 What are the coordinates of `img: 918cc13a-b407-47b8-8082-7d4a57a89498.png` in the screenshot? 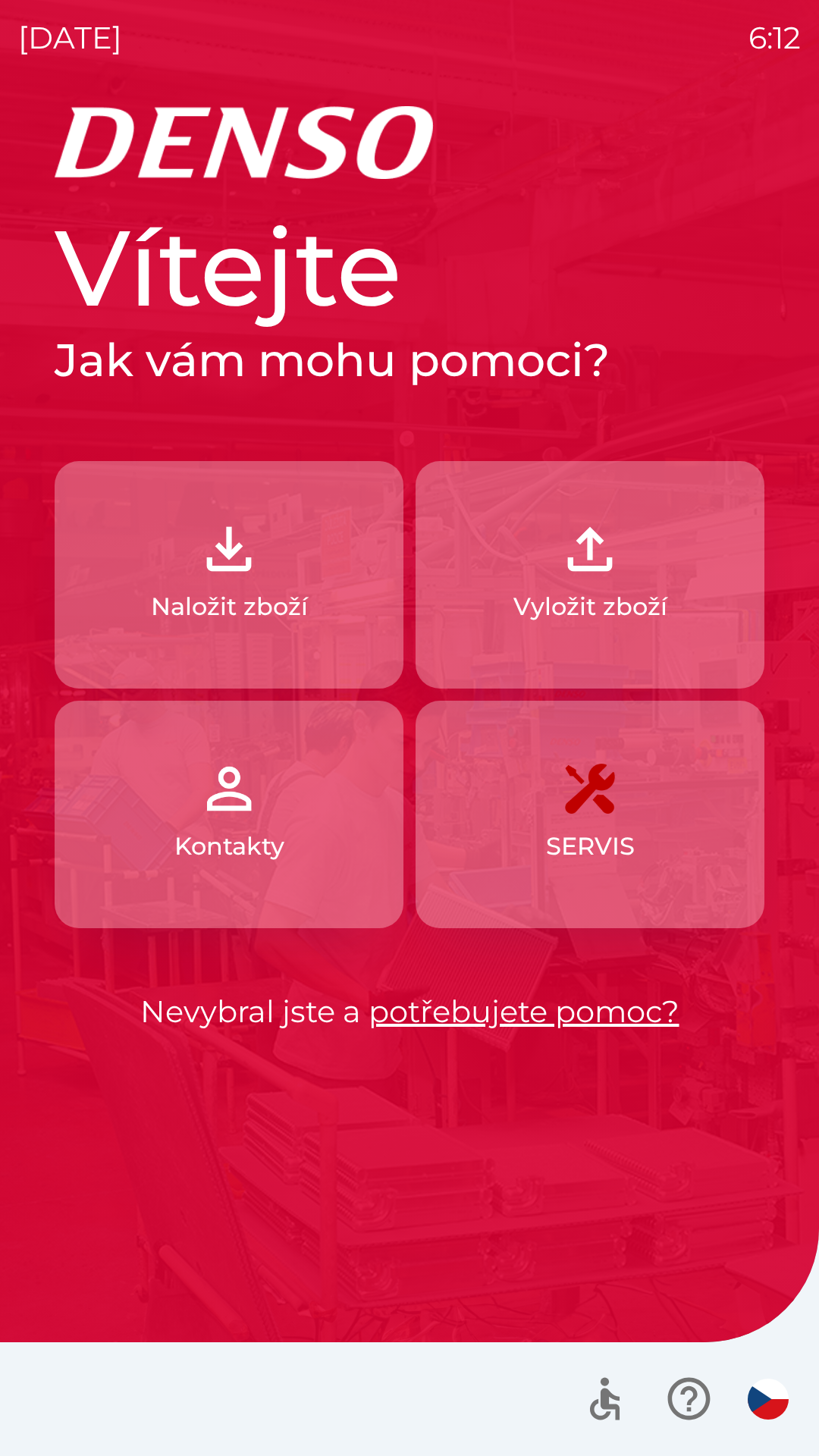 It's located at (229, 549).